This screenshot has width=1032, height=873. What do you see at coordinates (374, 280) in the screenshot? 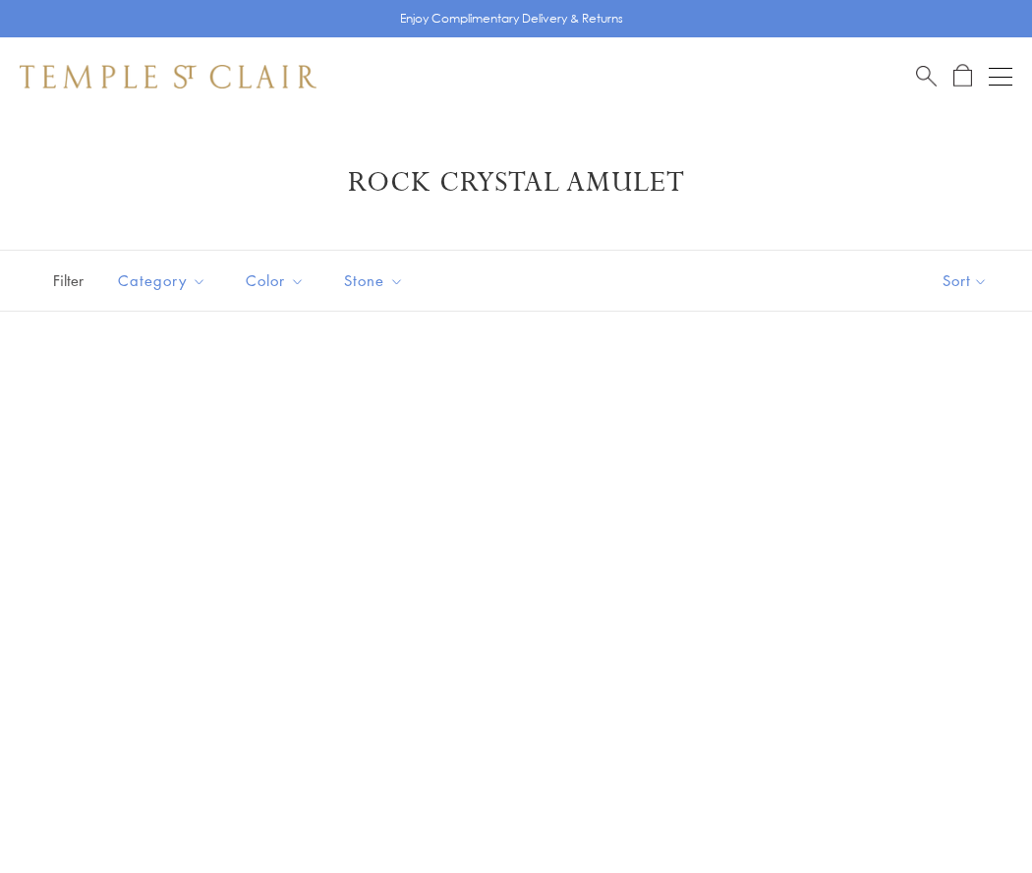
I see `button: Stone` at bounding box center [374, 280].